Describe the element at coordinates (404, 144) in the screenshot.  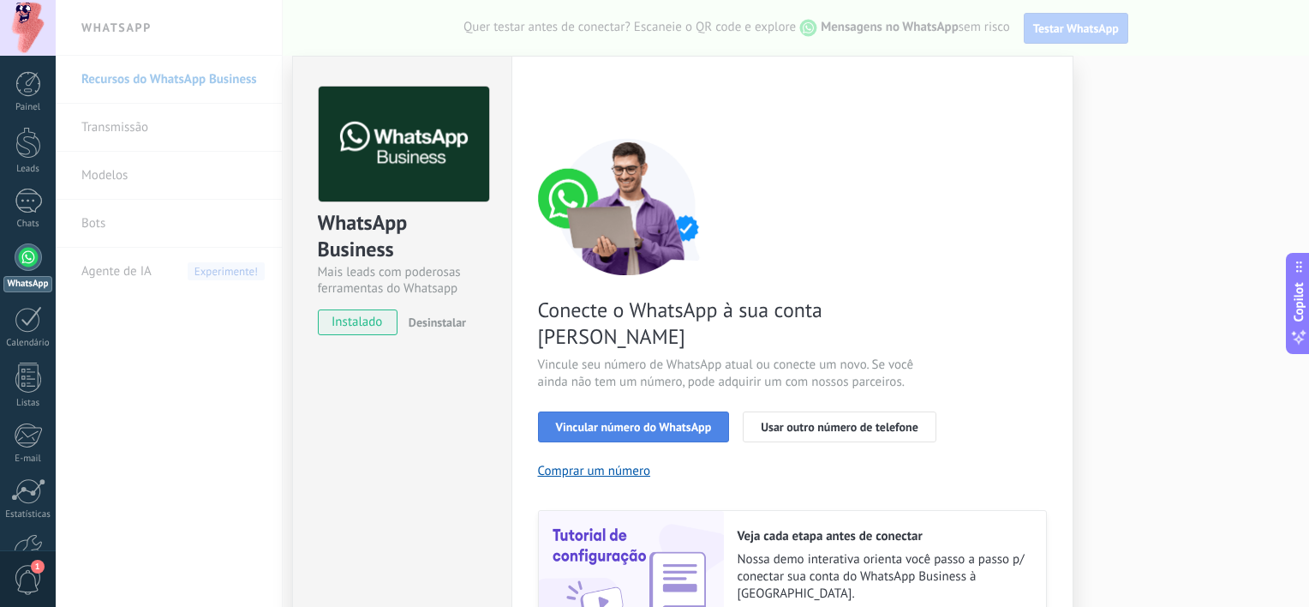
I see `img: logo_main.png` at that location.